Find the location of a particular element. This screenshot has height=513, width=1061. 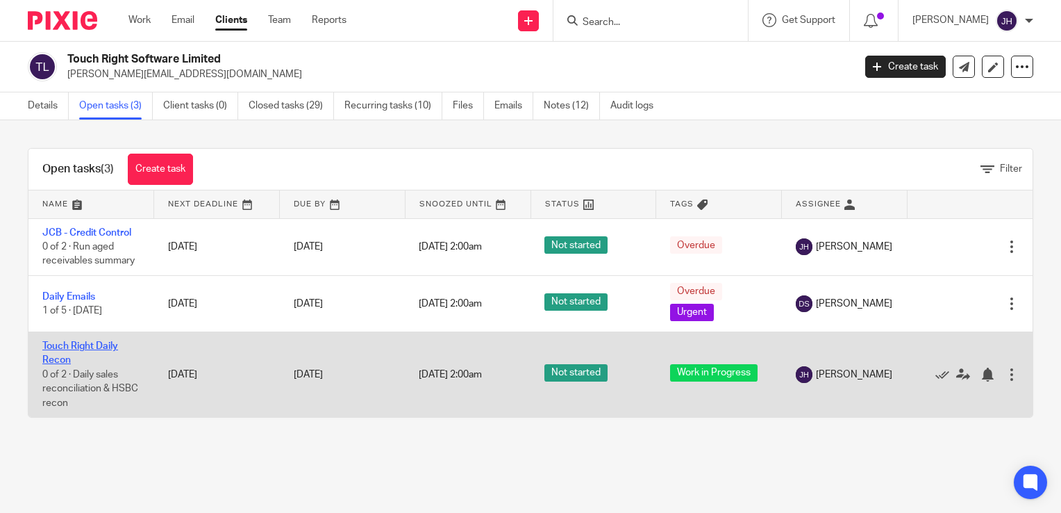

span: Snoozed Until is located at coordinates (456, 203).